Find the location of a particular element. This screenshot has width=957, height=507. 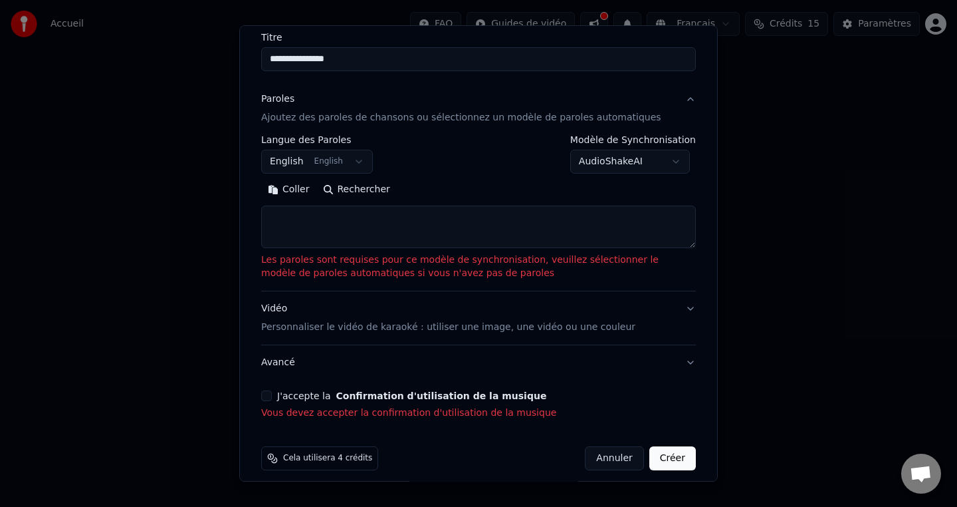

label: Titre is located at coordinates (479, 37).